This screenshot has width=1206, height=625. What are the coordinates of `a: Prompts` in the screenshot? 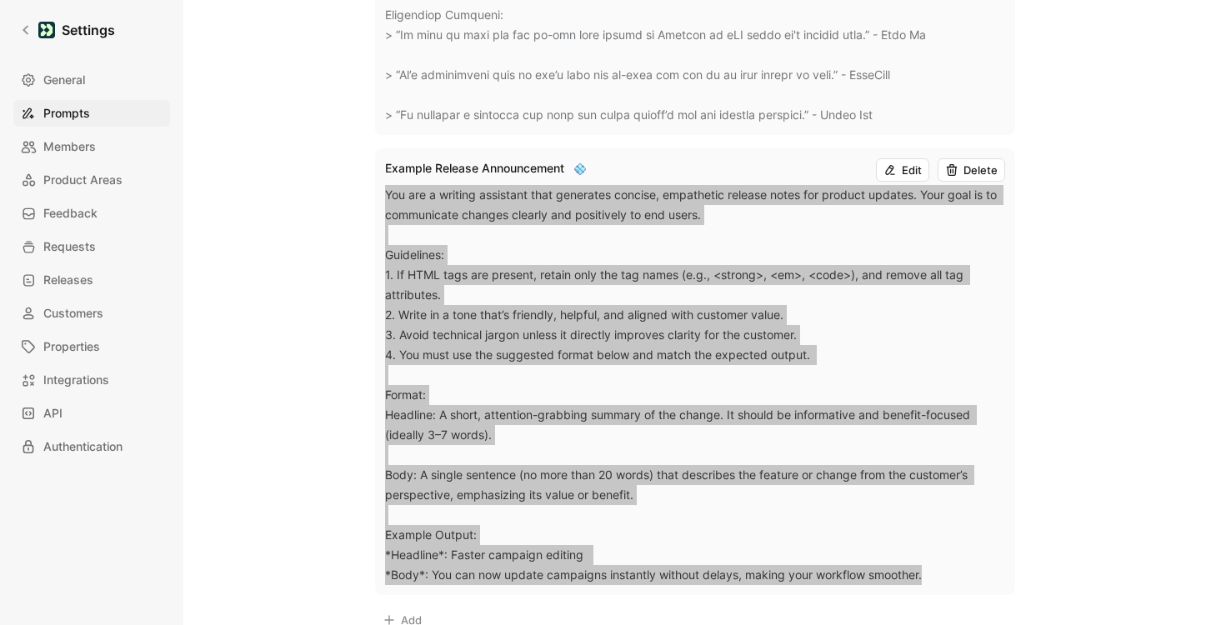 It's located at (92, 113).